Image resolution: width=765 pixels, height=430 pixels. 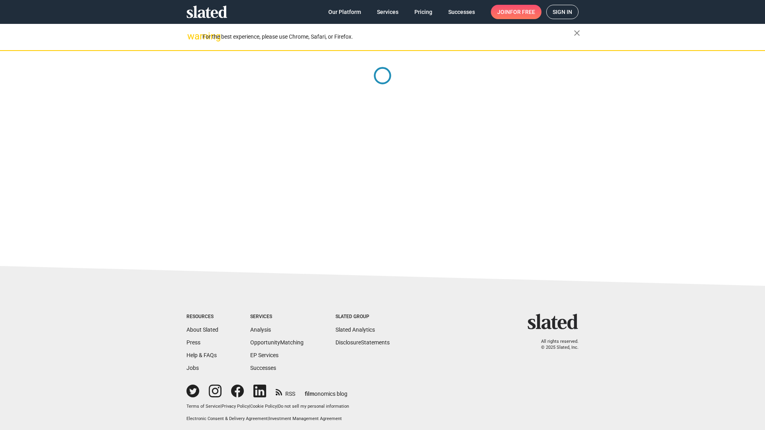 I want to click on a: filmonomics blog, so click(x=326, y=391).